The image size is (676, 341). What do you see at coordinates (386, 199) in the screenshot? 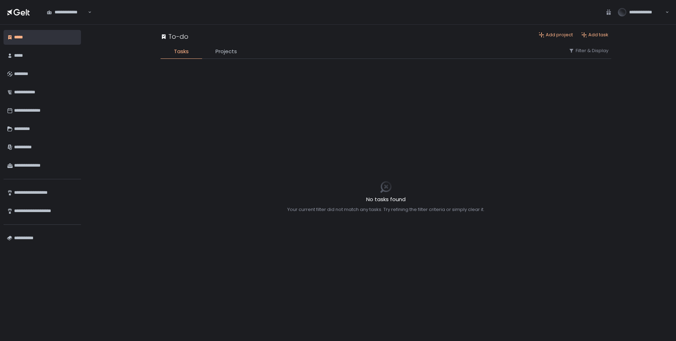
I see `h2: No tasks found` at bounding box center [386, 199].